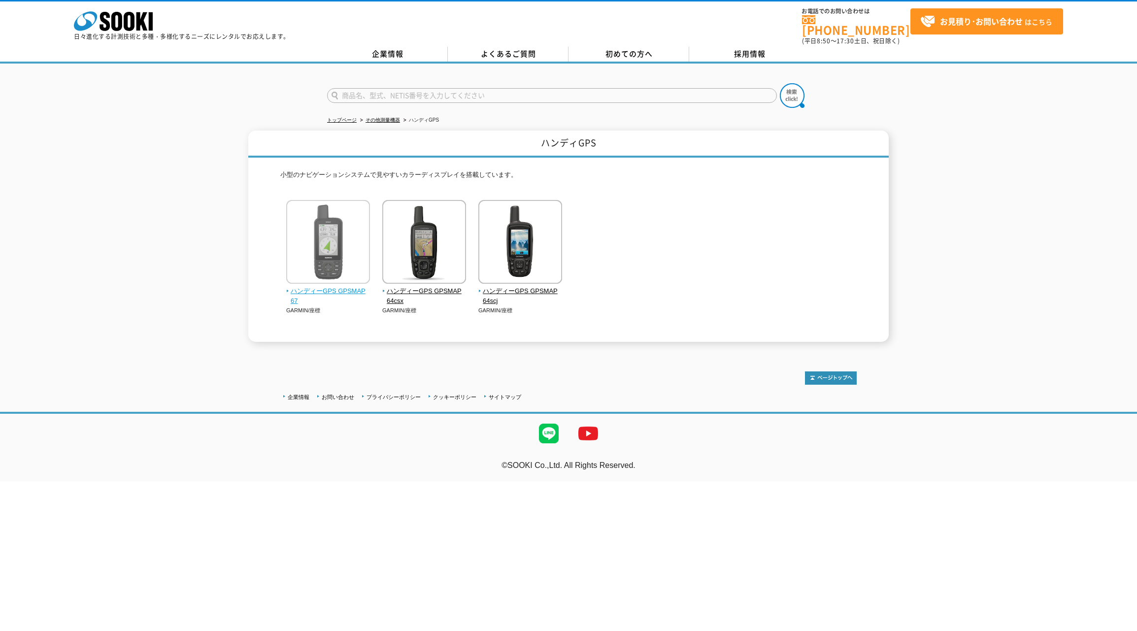 This screenshot has width=1137, height=631. Describe the element at coordinates (342, 120) in the screenshot. I see `a: トップページ` at that location.